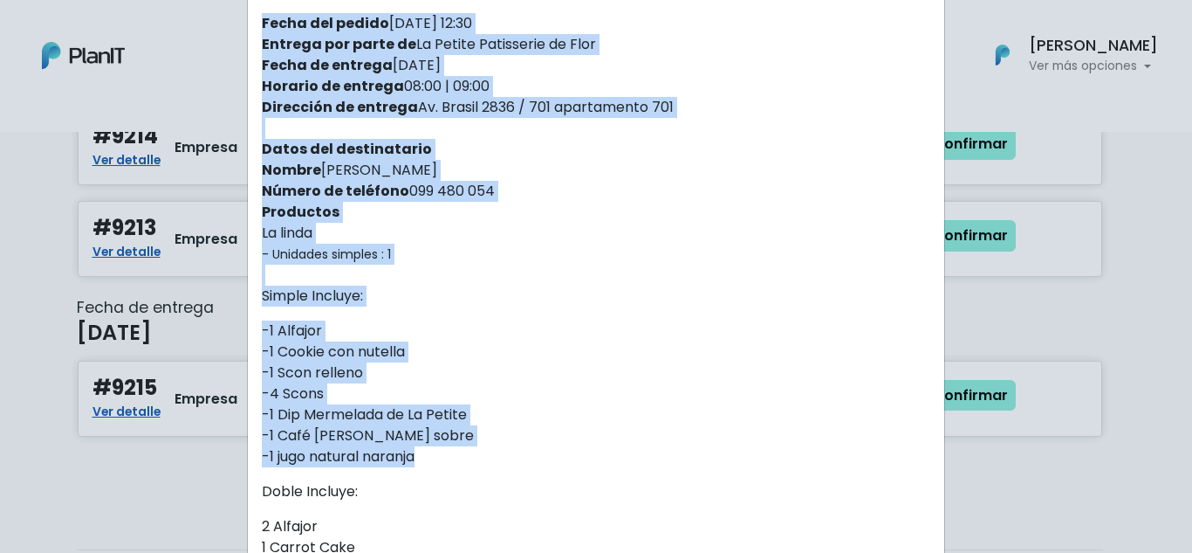 This screenshot has height=553, width=1192. Describe the element at coordinates (170, 33) in the screenshot. I see `div: ¿Necesitás ayuda?` at that location.